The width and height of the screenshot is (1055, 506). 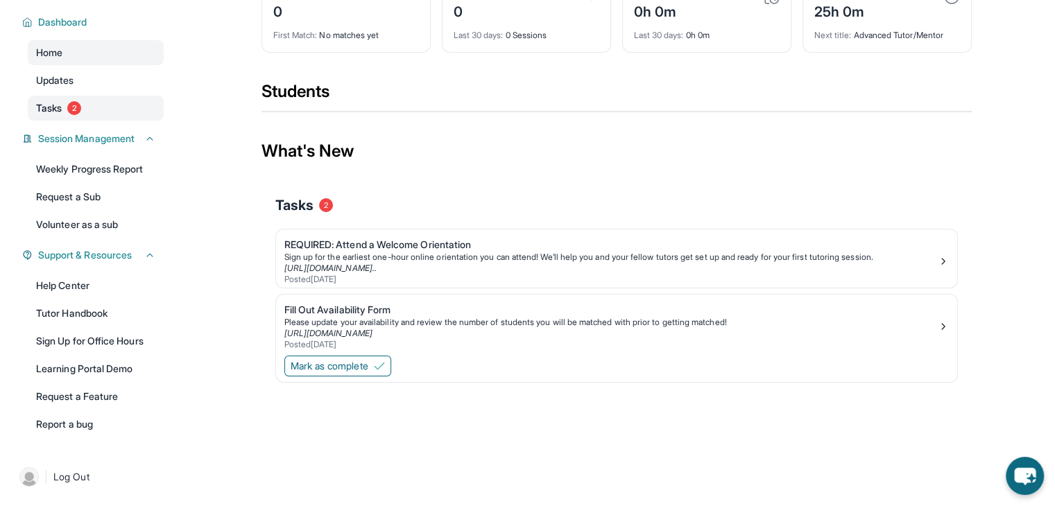 I want to click on button: Mark as complete, so click(x=338, y=366).